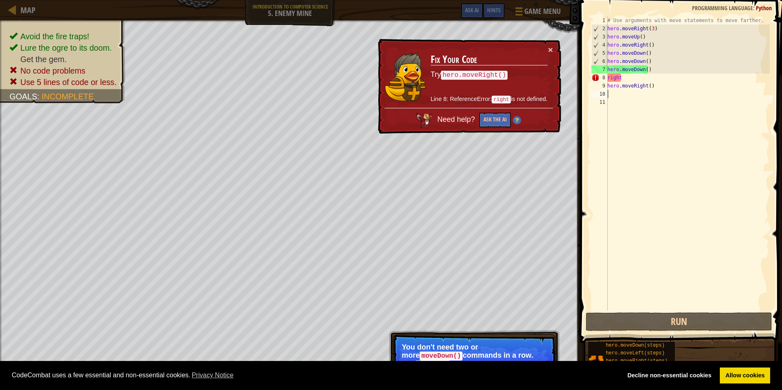 The height and width of the screenshot is (390, 782). Describe the element at coordinates (501, 99) in the screenshot. I see `code: right` at that location.